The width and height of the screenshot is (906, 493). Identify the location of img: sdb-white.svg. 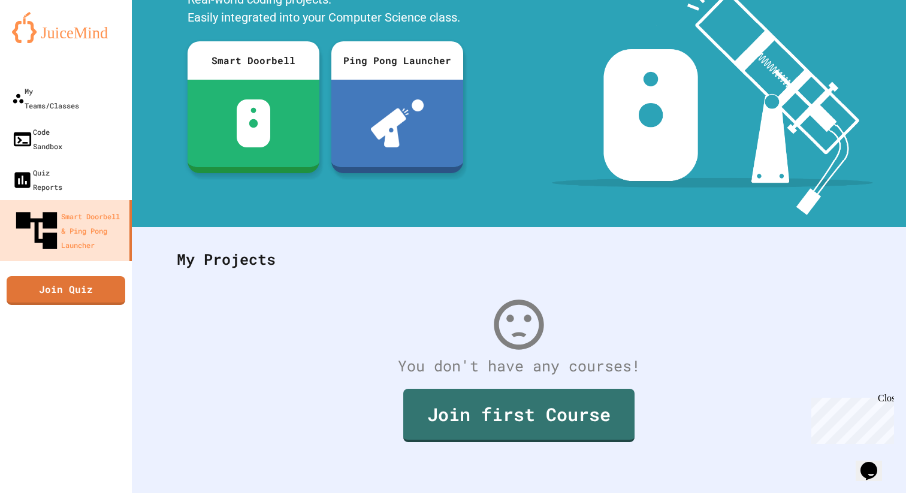
(253, 123).